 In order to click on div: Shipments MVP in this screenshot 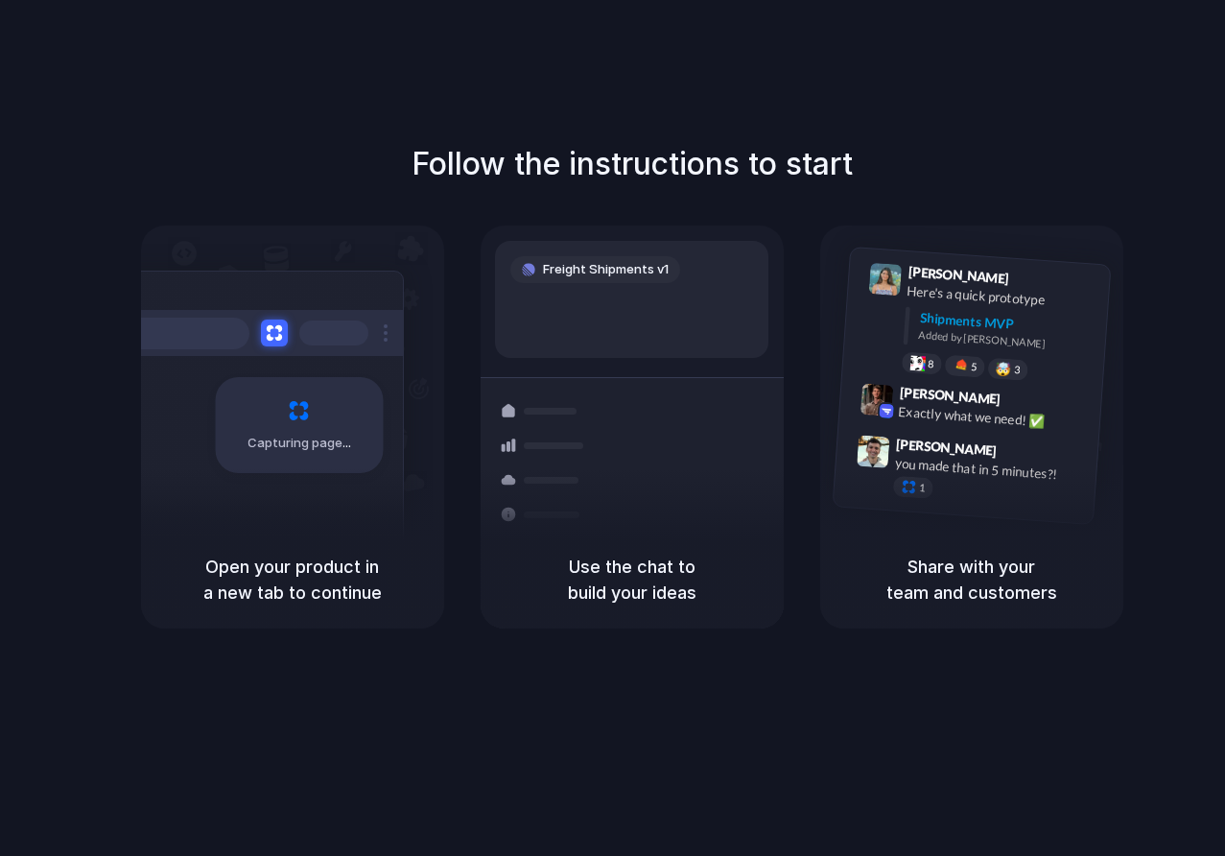, I will do `click(1007, 323)`.